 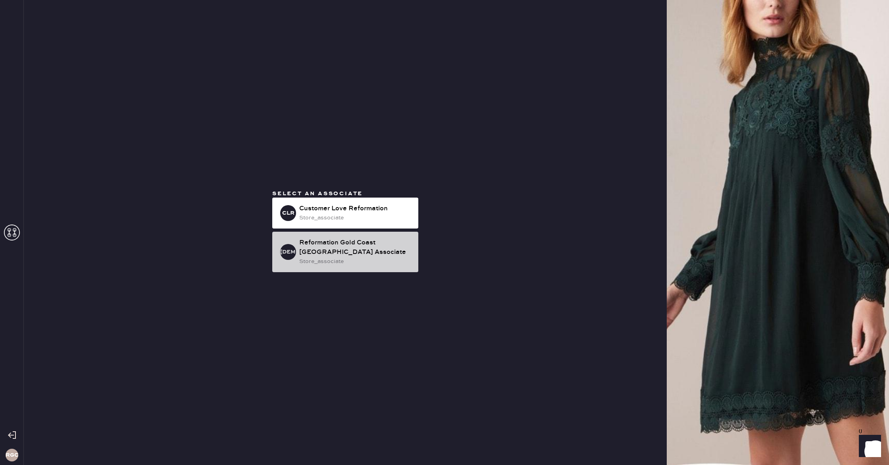 I want to click on h3: RGCC, so click(x=12, y=455).